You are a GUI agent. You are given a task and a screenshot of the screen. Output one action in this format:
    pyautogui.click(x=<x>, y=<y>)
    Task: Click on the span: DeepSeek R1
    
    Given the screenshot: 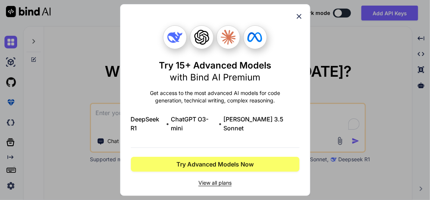 What is the action you would take?
    pyautogui.click(x=148, y=124)
    